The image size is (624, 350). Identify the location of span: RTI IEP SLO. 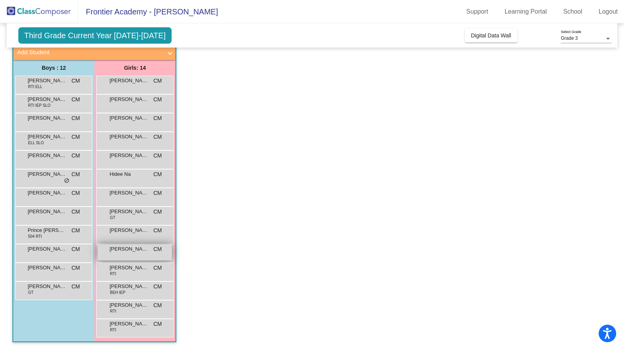
(39, 105).